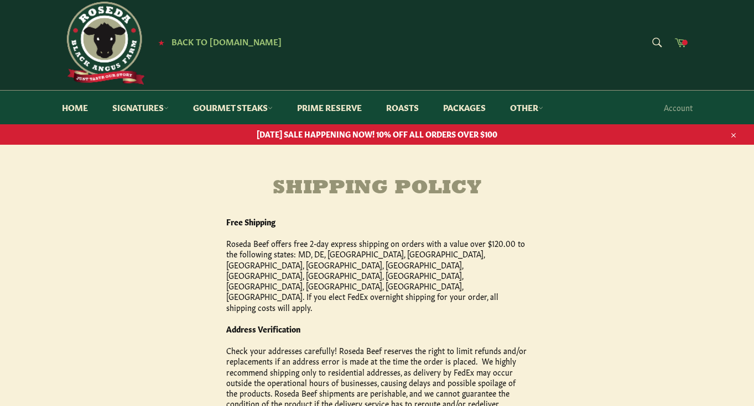  I want to click on a: Signatures, so click(140, 107).